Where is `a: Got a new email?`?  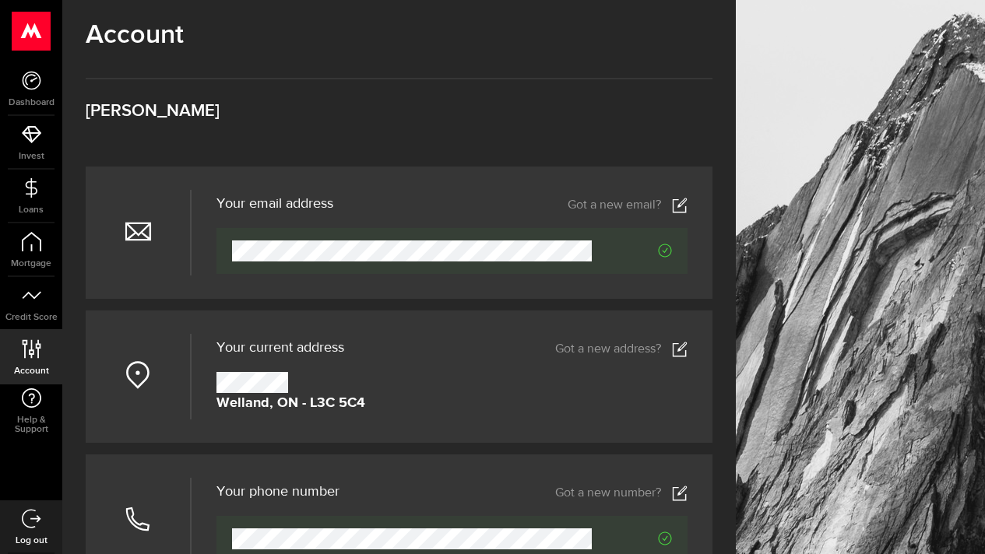 a: Got a new email? is located at coordinates (627, 205).